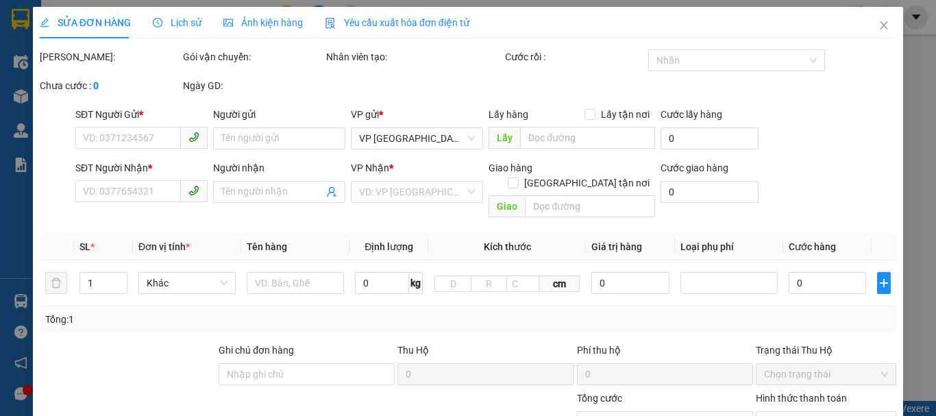  I want to click on input: VD: Bàn, Ghế, so click(295, 283).